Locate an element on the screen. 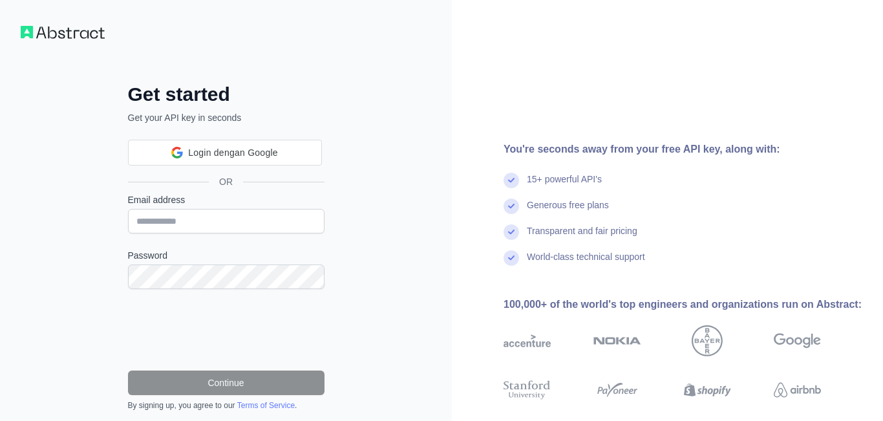 This screenshot has width=883, height=421. div: Generous free plans is located at coordinates (567, 211).